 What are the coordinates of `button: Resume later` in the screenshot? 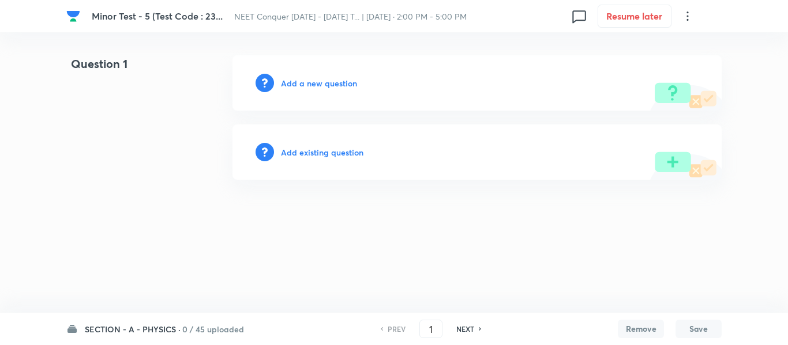 It's located at (634, 16).